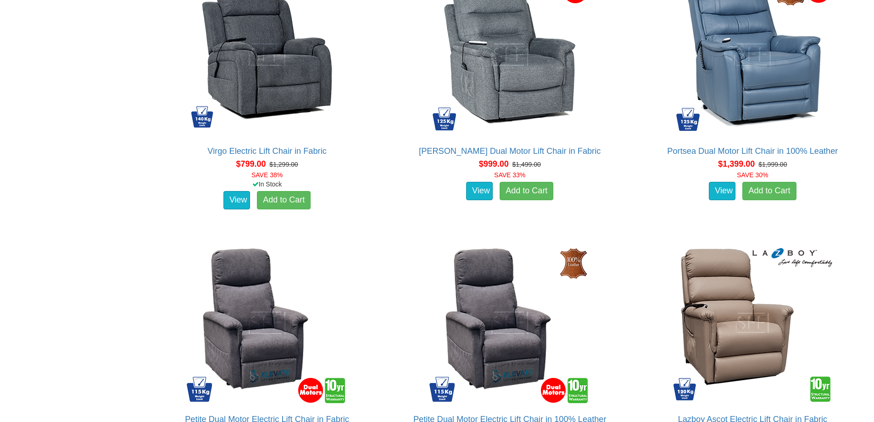 The image size is (874, 422). Describe the element at coordinates (267, 323) in the screenshot. I see `img: Petite Dual Motor Electric Lift Chair in Fabric` at that location.